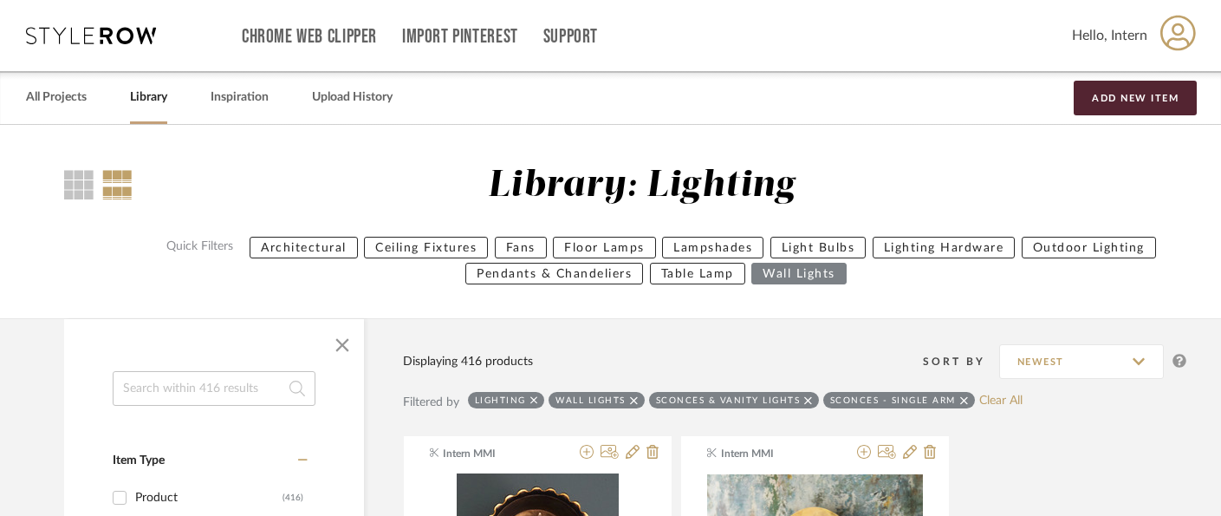  What do you see at coordinates (521, 247) in the screenshot?
I see `button: Fans` at bounding box center [521, 247].